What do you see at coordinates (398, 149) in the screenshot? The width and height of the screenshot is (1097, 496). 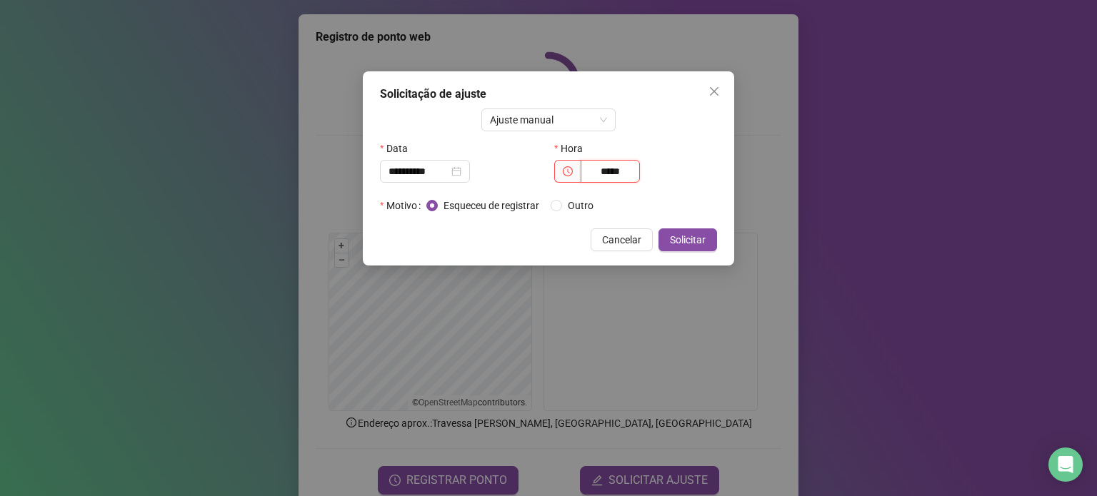 I see `label: Data` at bounding box center [398, 149].